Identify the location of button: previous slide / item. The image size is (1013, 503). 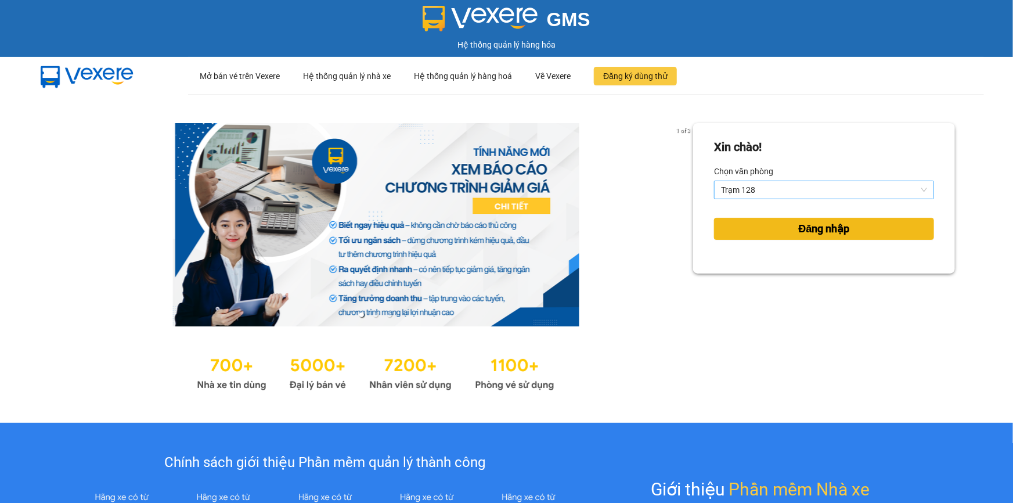
(66, 225).